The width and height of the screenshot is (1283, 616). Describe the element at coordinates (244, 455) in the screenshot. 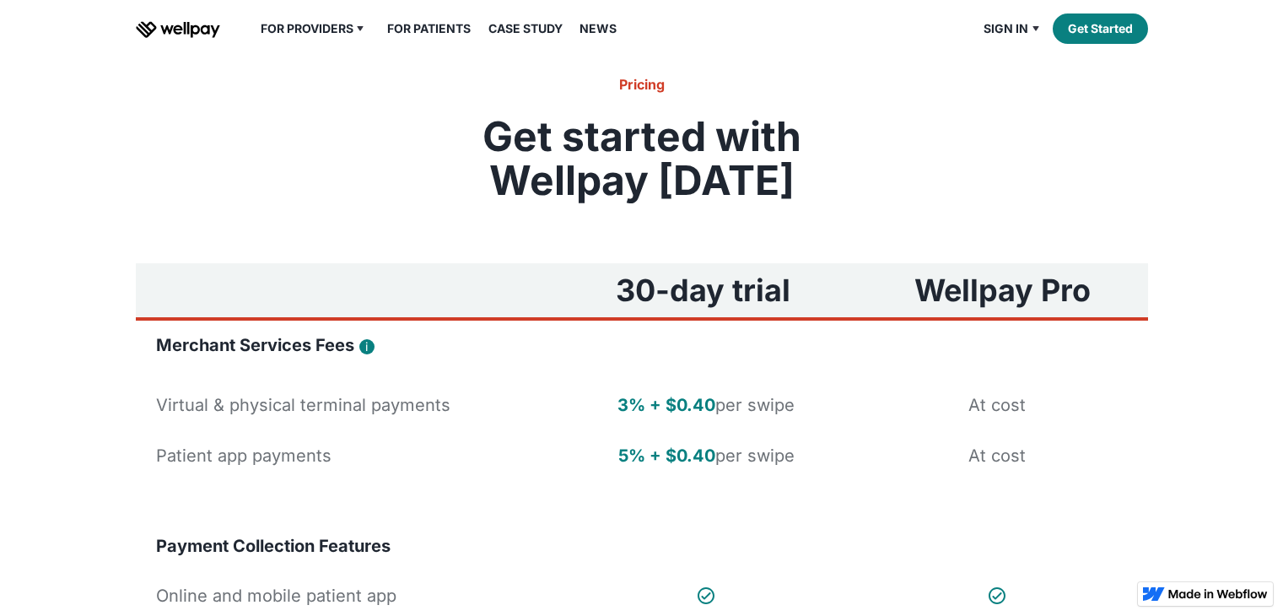

I see `div: Patient app payments` at that location.